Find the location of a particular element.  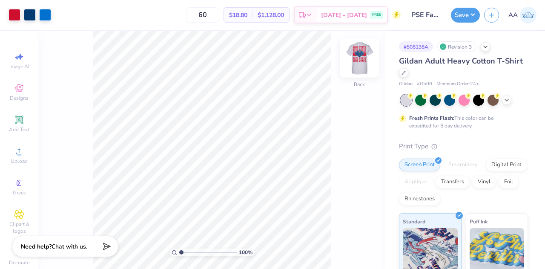

span: Decorate is located at coordinates (19, 262).